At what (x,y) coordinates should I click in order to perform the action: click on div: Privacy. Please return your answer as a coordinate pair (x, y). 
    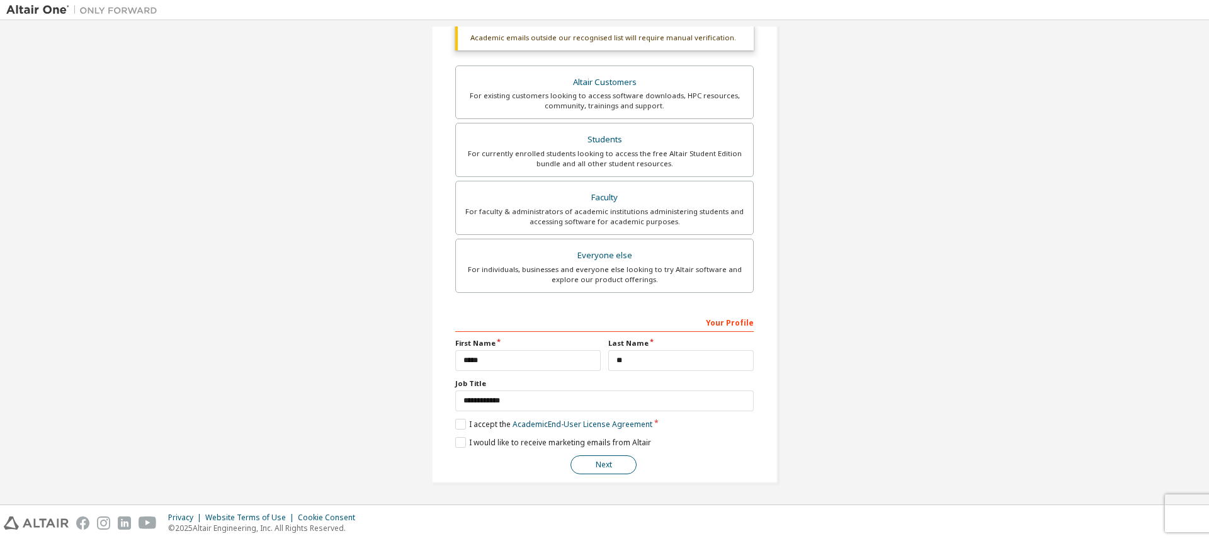
    Looking at the image, I should click on (186, 517).